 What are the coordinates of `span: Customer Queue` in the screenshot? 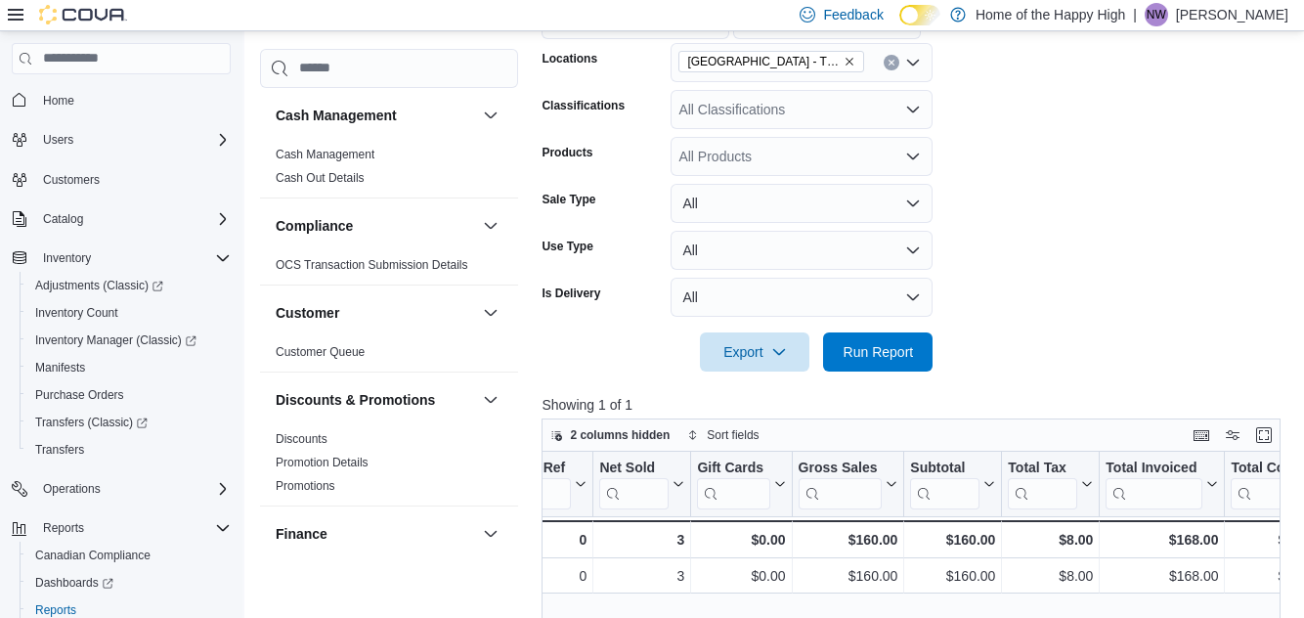 It's located at (320, 352).